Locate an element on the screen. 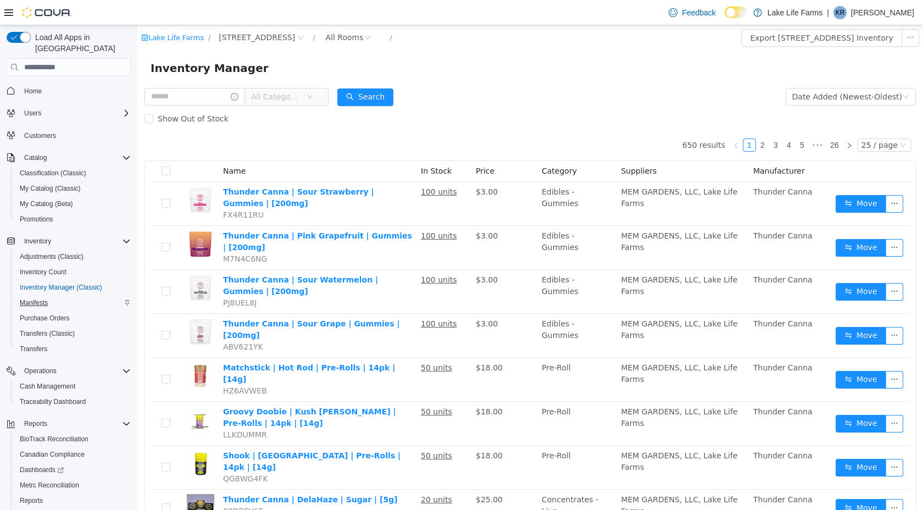 This screenshot has width=923, height=510. i: icon: shop is located at coordinates (7, 12).